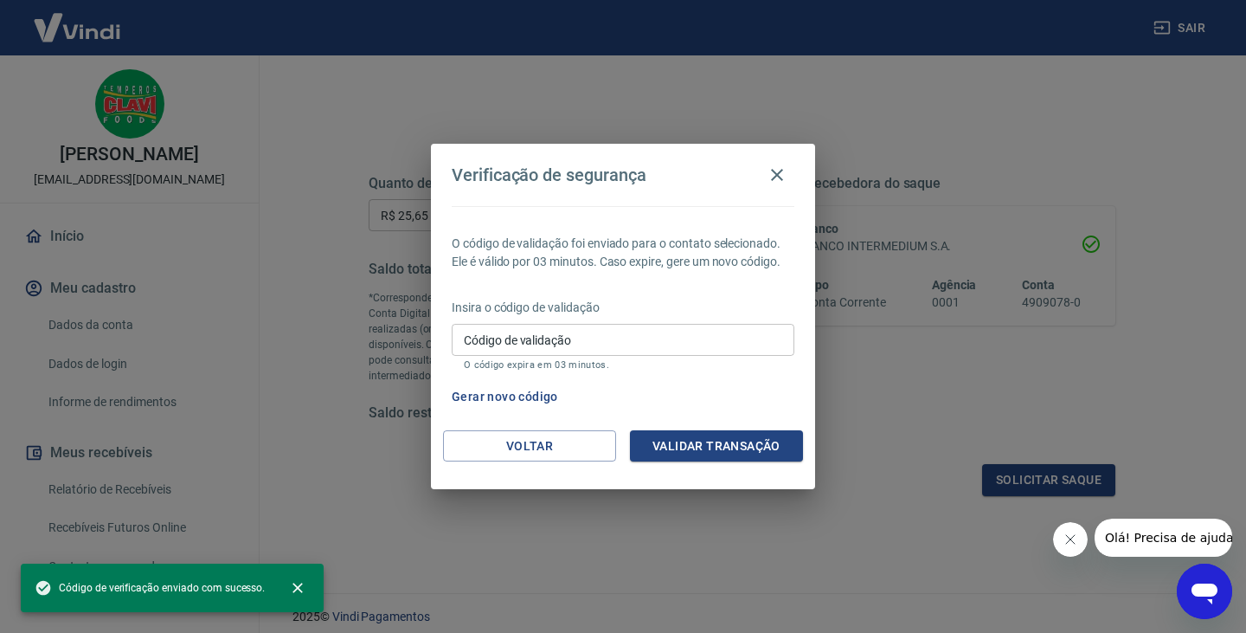  I want to click on span: Código de verificação enviado com sucesso., so click(150, 588).